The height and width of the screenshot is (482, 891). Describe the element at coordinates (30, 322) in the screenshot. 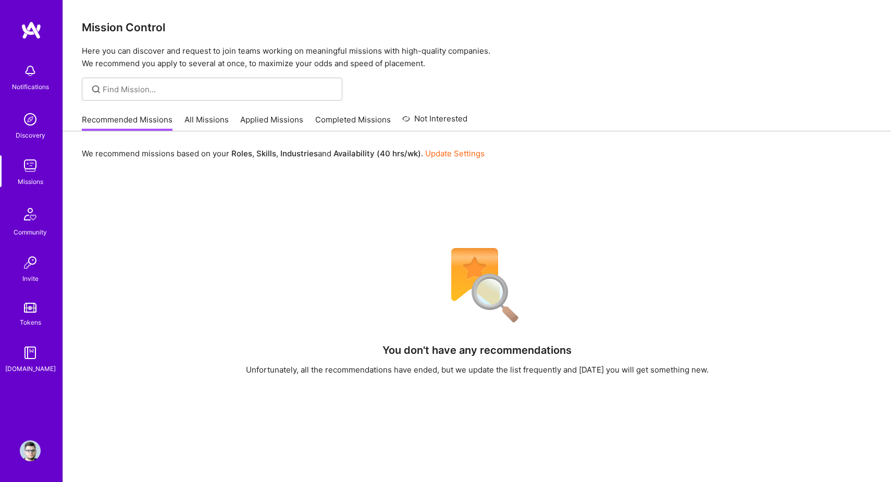

I see `div: Tokens` at that location.